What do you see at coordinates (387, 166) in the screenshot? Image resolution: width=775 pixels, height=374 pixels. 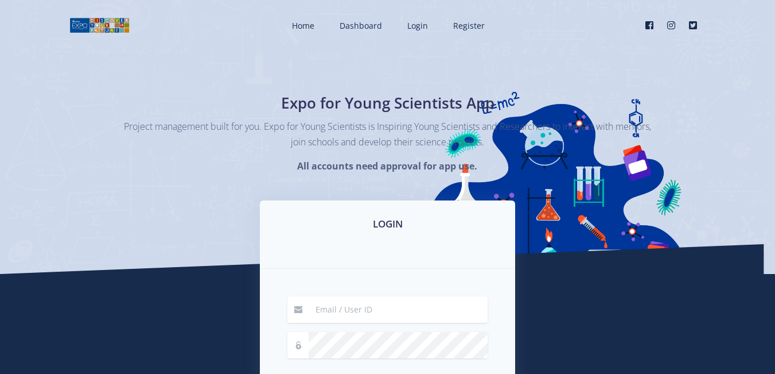 I see `strong: All accounts need approval for app use.` at bounding box center [387, 166].